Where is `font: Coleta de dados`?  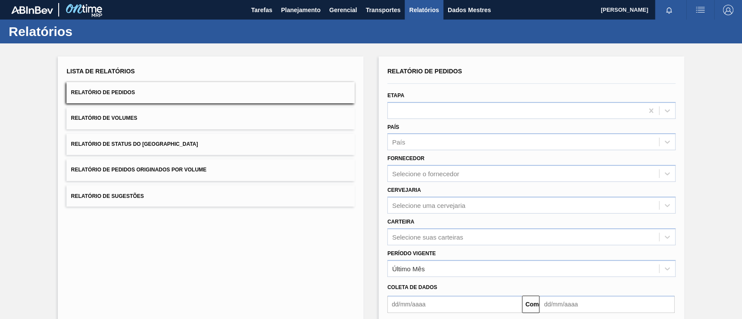 font: Coleta de dados is located at coordinates (412, 288).